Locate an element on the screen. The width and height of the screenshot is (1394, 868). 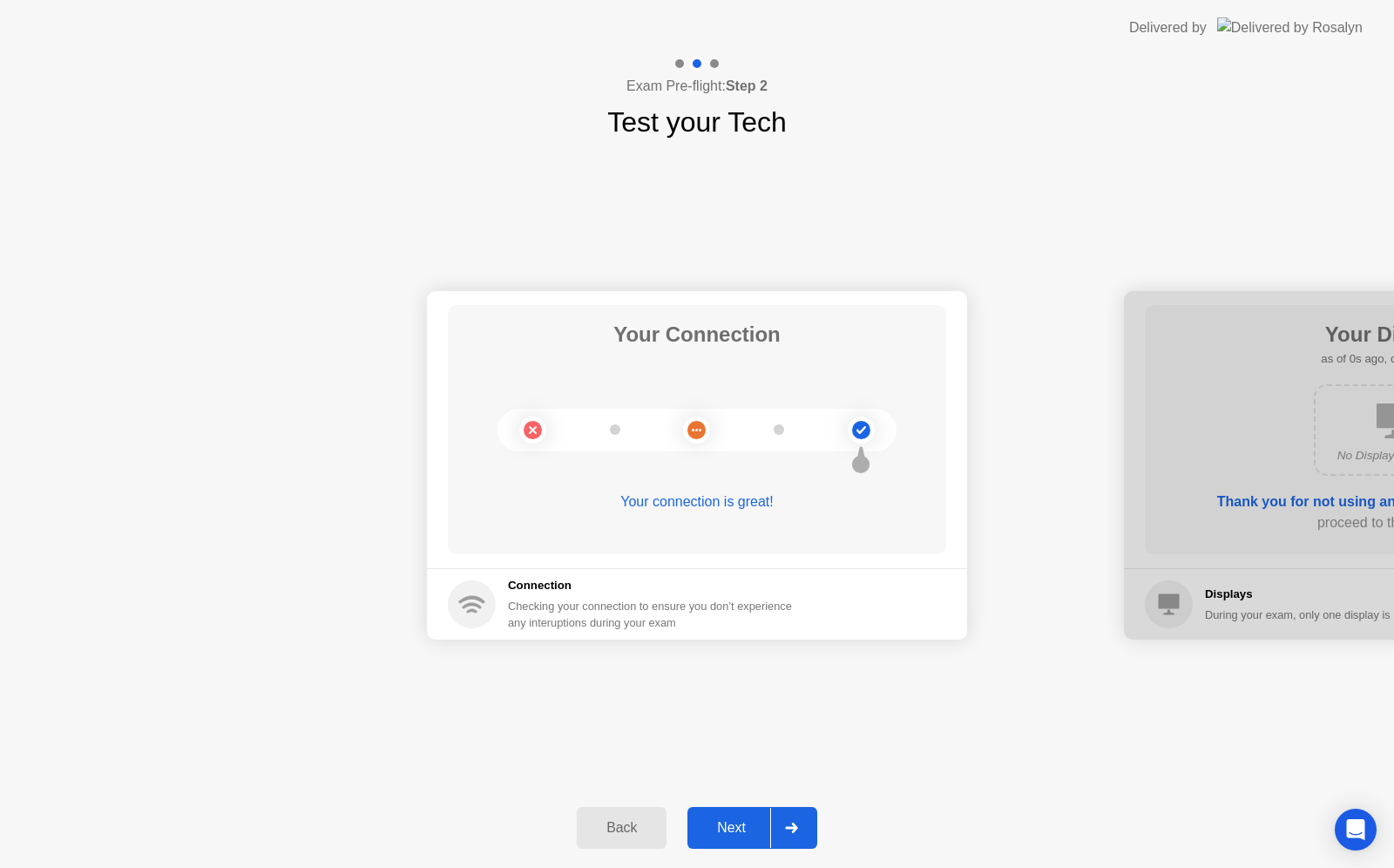
div: Next is located at coordinates (731, 828).